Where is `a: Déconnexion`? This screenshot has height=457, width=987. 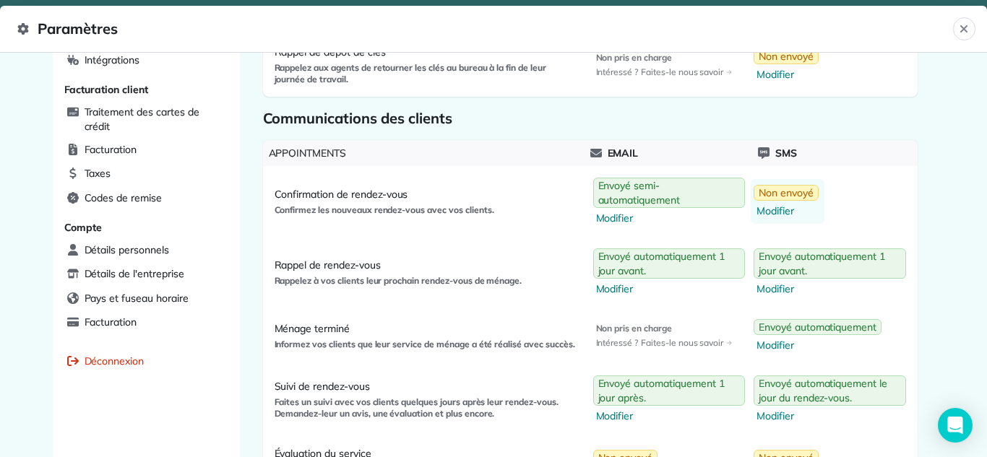
a: Déconnexion is located at coordinates (146, 362).